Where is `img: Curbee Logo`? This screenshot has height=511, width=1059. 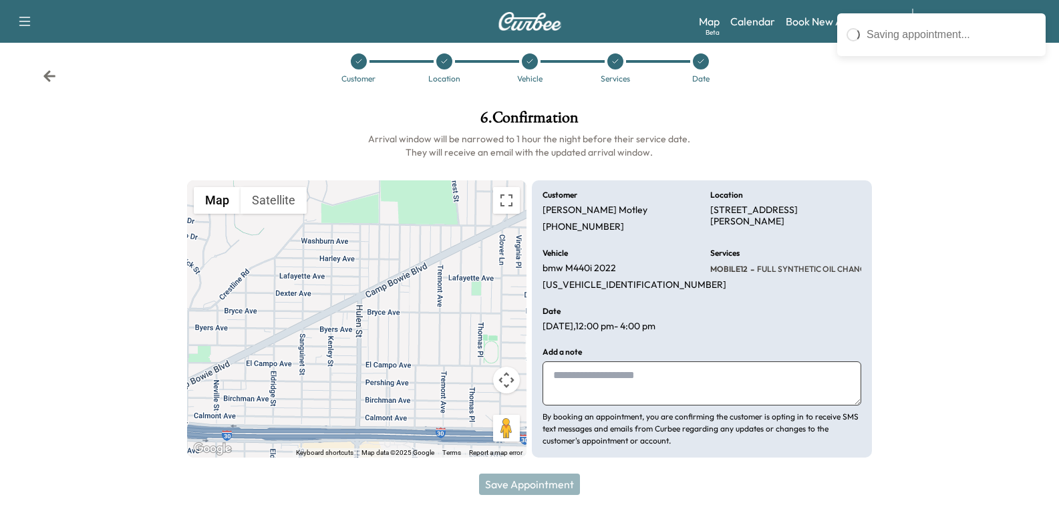 img: Curbee Logo is located at coordinates (530, 21).